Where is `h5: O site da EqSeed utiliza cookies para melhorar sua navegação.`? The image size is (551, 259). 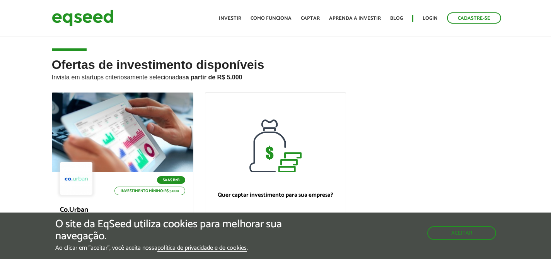
h5: O site da EqSeed utiliza cookies para melhorar sua navegação. is located at coordinates (188, 230).